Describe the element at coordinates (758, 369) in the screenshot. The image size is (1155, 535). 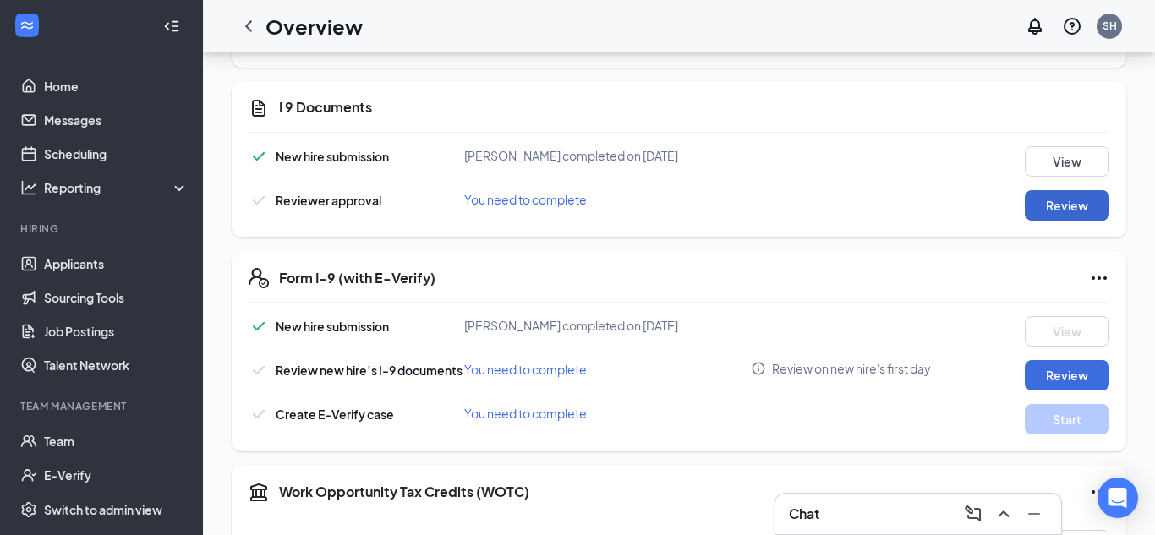
I see `svg: Info` at that location.